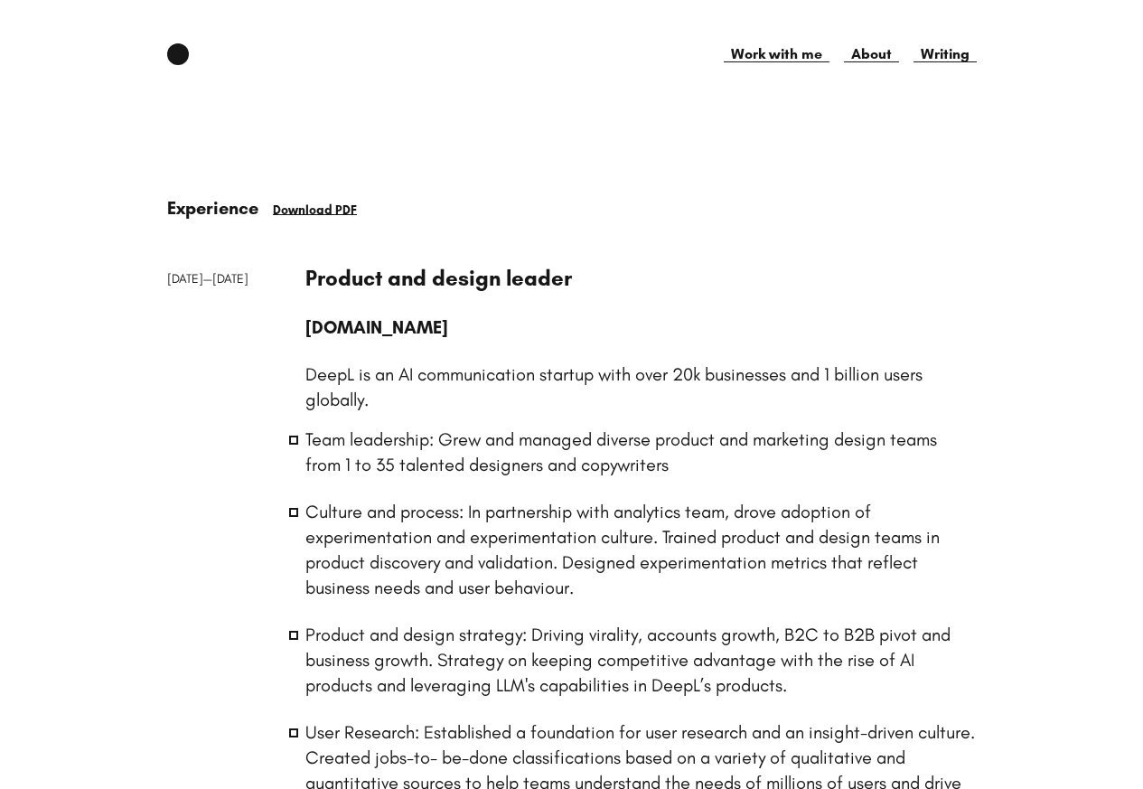  Describe the element at coordinates (641, 452) in the screenshot. I see `li: Team leadership: Grew and managed diverse product and marketing design teams from 1 to 35 talente...` at that location.